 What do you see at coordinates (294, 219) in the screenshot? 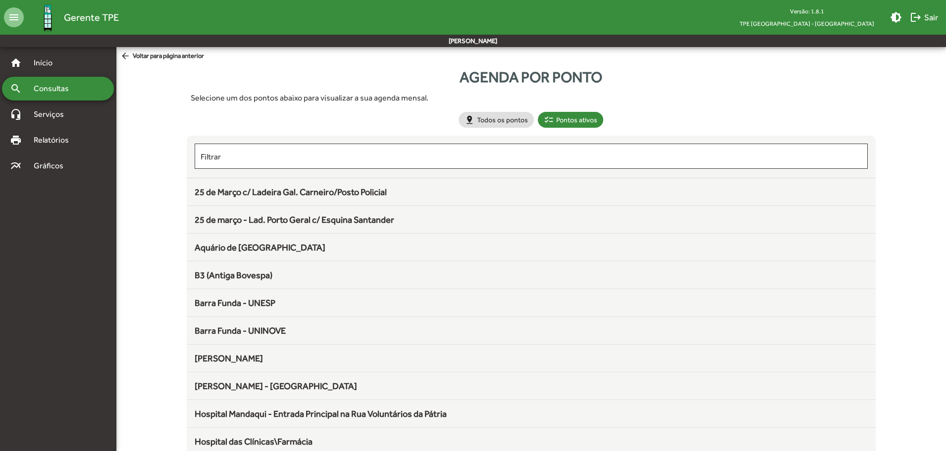
I see `span: 25 de março - Lad. Porto Geral c/ Esquina Santander` at bounding box center [294, 219].